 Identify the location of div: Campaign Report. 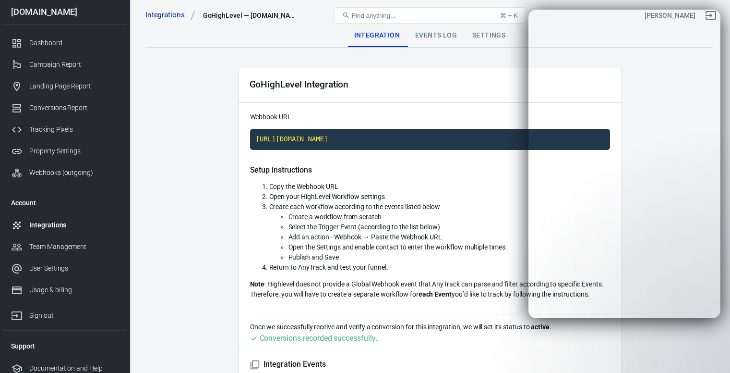
(74, 64).